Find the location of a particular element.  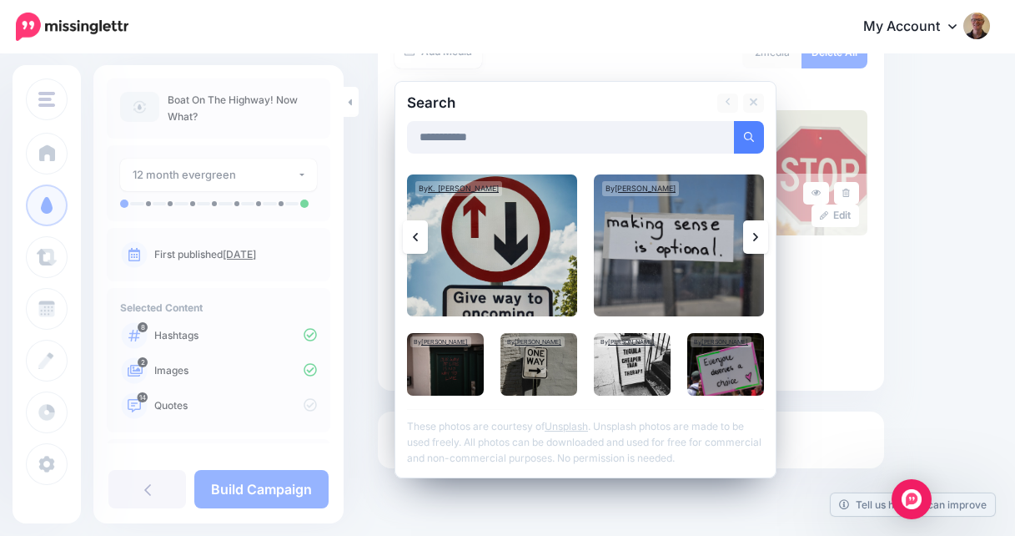

p: Images is located at coordinates (235, 370).